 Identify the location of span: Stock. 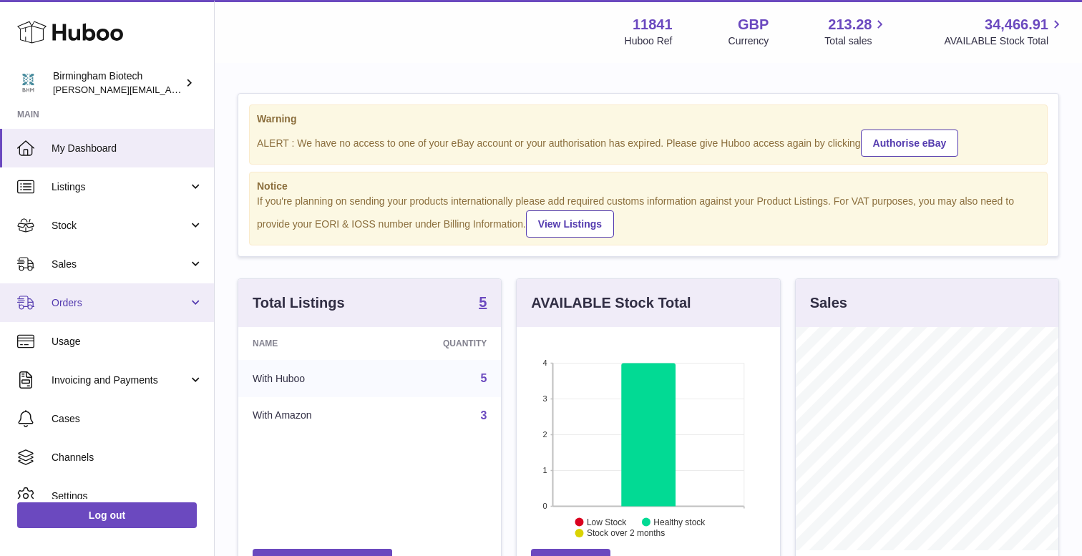
(119, 225).